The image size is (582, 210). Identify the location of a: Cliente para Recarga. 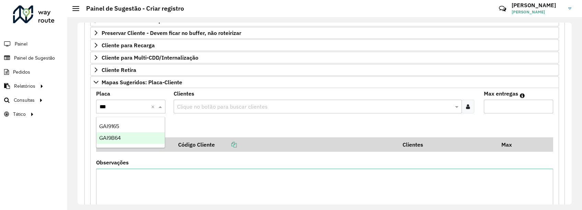
(325, 45).